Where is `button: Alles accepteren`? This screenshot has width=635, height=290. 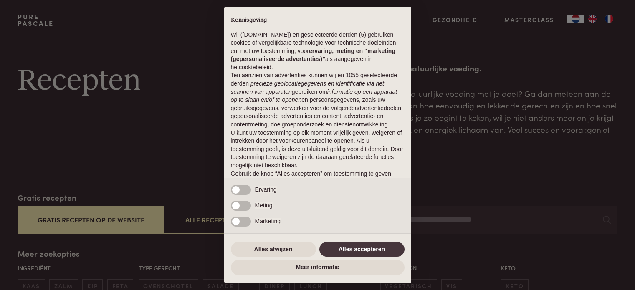 button: Alles accepteren is located at coordinates (362, 250).